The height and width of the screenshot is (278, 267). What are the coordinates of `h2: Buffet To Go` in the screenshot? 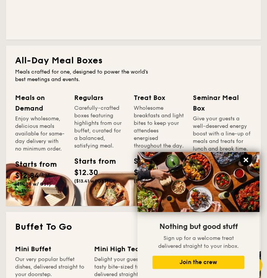 It's located at (133, 227).